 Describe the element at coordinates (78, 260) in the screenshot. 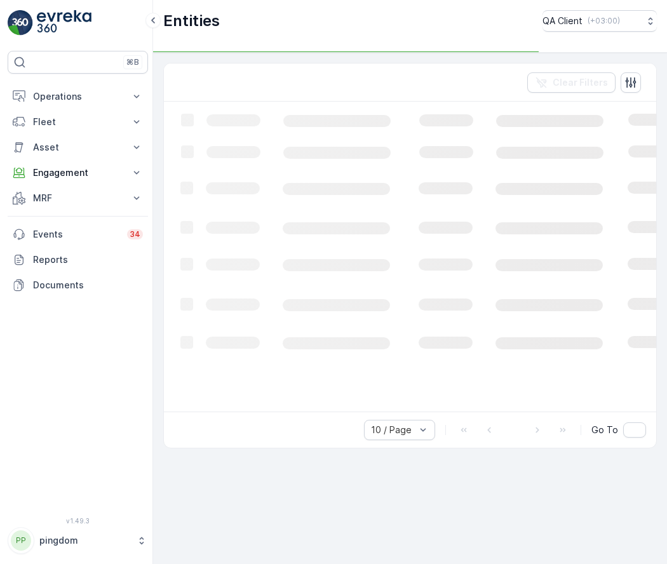

I see `a: Reports` at that location.